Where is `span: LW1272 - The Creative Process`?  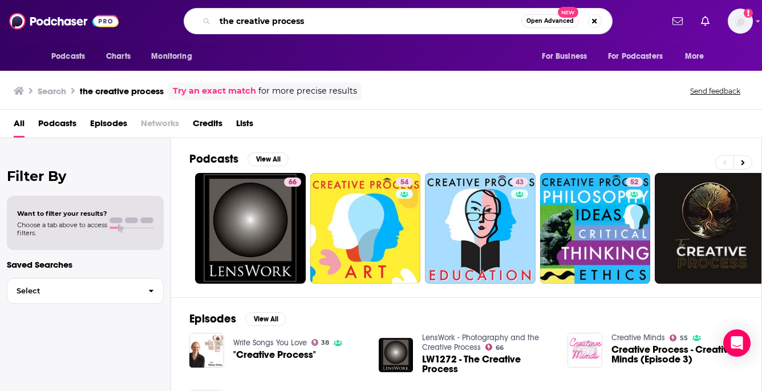 span: LW1272 - The Creative Process is located at coordinates (488, 364).